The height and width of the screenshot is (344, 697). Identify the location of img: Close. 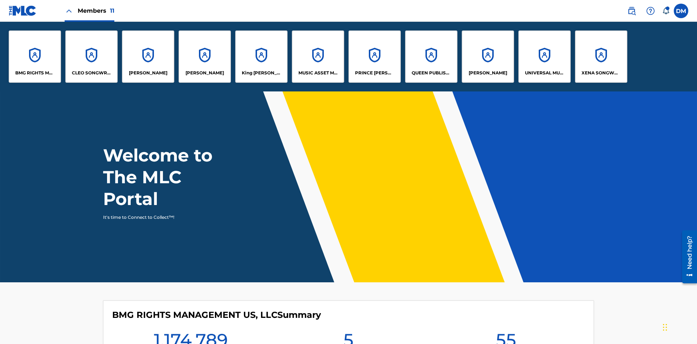
(69, 11).